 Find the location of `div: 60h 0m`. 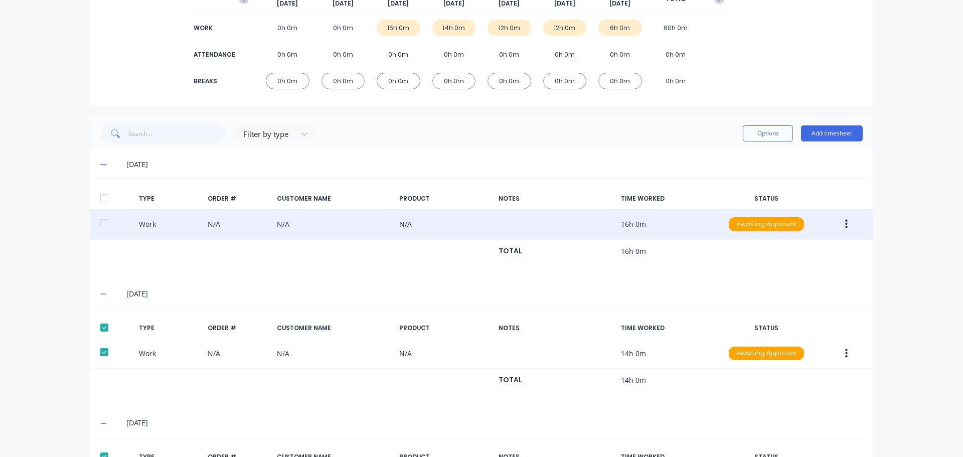

div: 60h 0m is located at coordinates (675, 28).